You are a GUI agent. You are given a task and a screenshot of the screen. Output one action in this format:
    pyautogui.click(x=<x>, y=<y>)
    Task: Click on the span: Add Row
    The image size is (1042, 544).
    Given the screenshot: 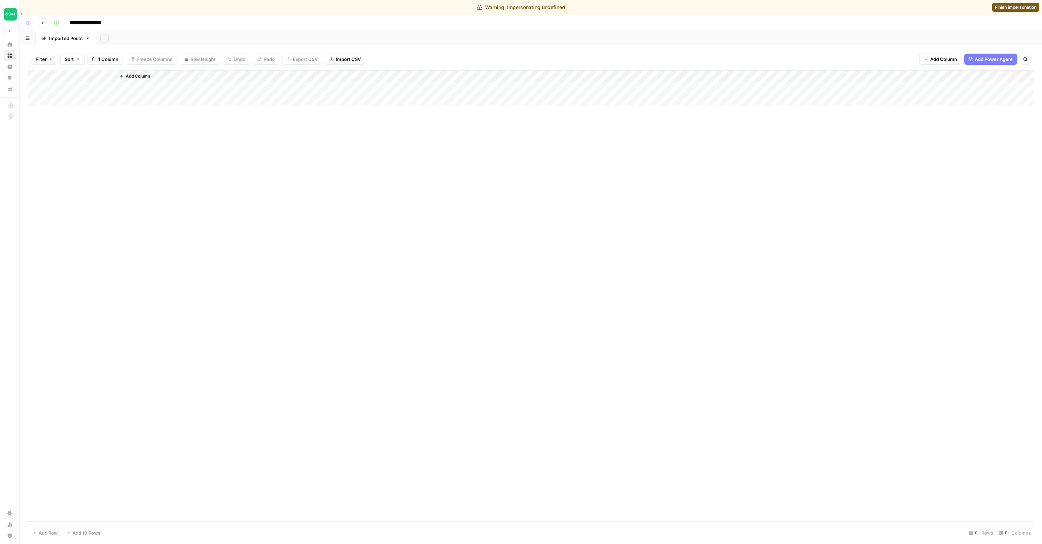 What is the action you would take?
    pyautogui.click(x=48, y=533)
    